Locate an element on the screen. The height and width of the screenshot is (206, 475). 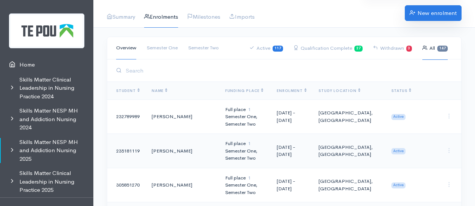
img: Te Pou is located at coordinates (47, 31).